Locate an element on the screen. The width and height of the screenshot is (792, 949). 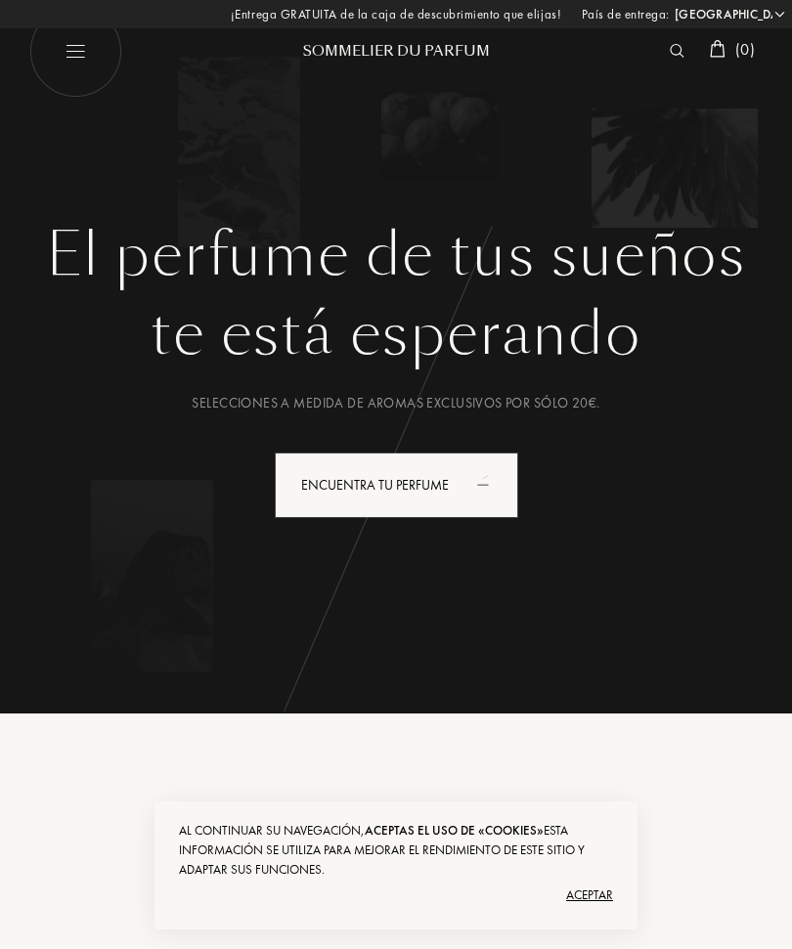
div: Selecciones a medida de aromas exclusivos por sólo 20€. is located at coordinates (396, 403).